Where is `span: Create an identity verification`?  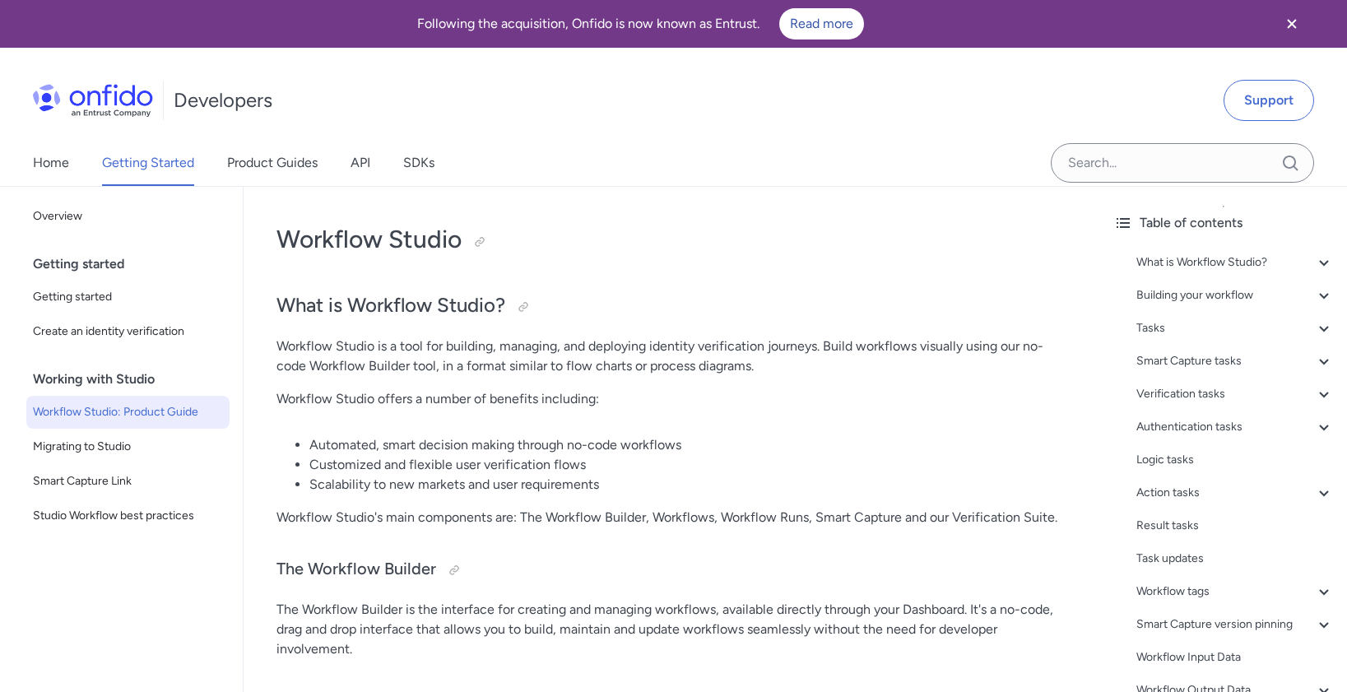
span: Create an identity verification is located at coordinates (128, 332).